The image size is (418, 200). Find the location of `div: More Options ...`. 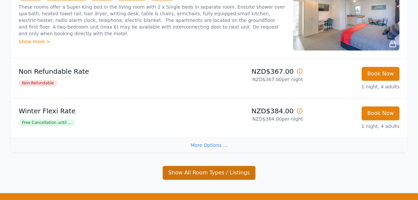

div: More Options ... is located at coordinates (209, 145).